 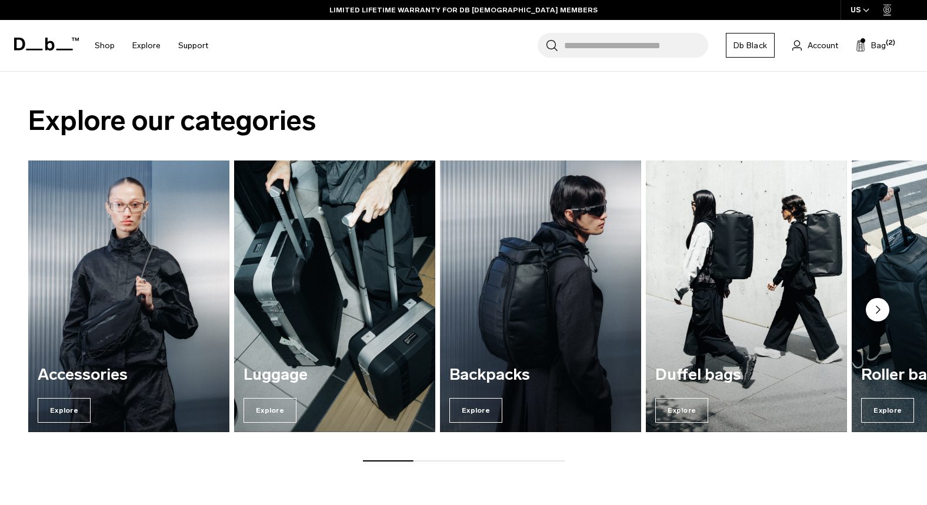 I want to click on a: Luggage Explore, so click(x=335, y=297).